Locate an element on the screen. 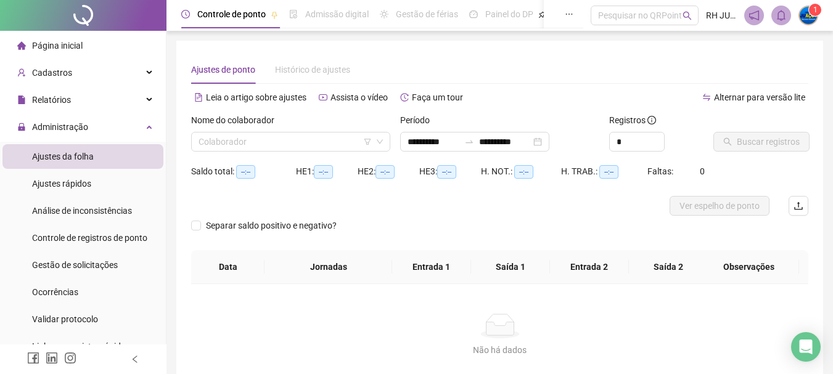 The image size is (833, 374). th: Entrada 1 is located at coordinates (432, 267).